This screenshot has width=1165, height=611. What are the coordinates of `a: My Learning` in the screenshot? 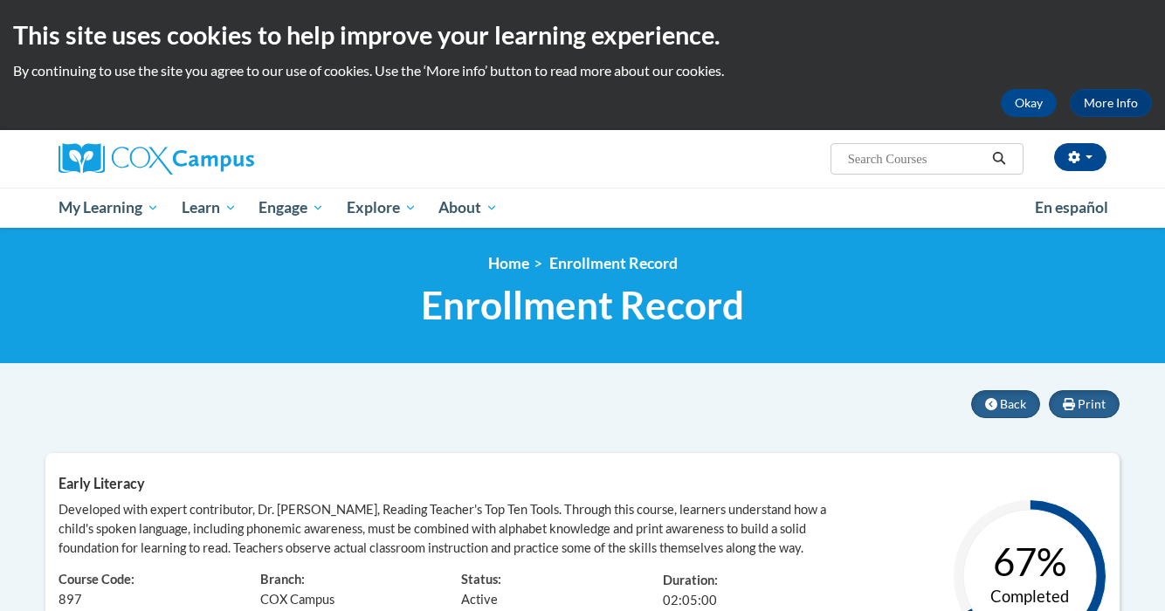 It's located at (108, 208).